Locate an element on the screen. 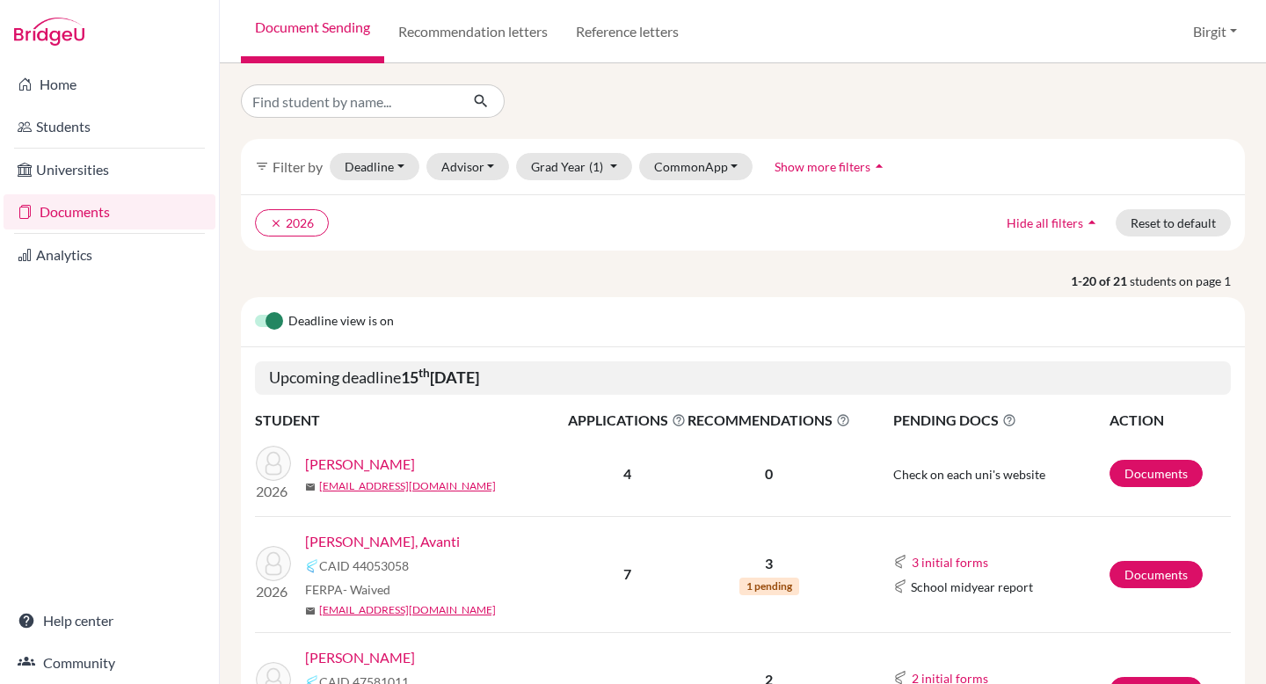 This screenshot has height=684, width=1266. button: CommonApp is located at coordinates (697, 166).